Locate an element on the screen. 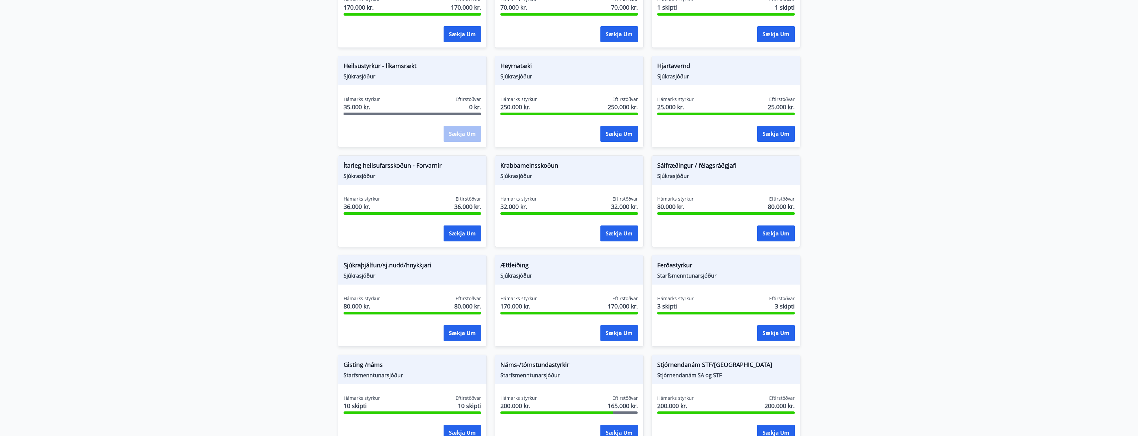  span: Krabbameinsskoðun is located at coordinates (569, 167).